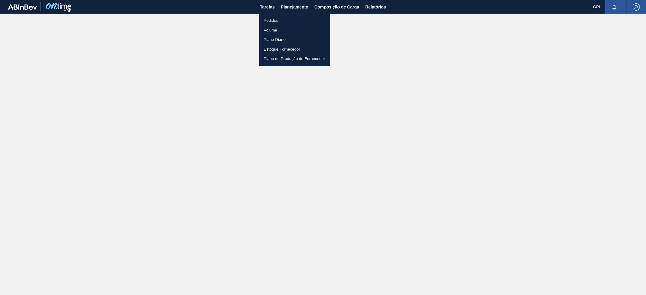 This screenshot has width=646, height=295. I want to click on a: Estoque Fornecedor, so click(294, 49).